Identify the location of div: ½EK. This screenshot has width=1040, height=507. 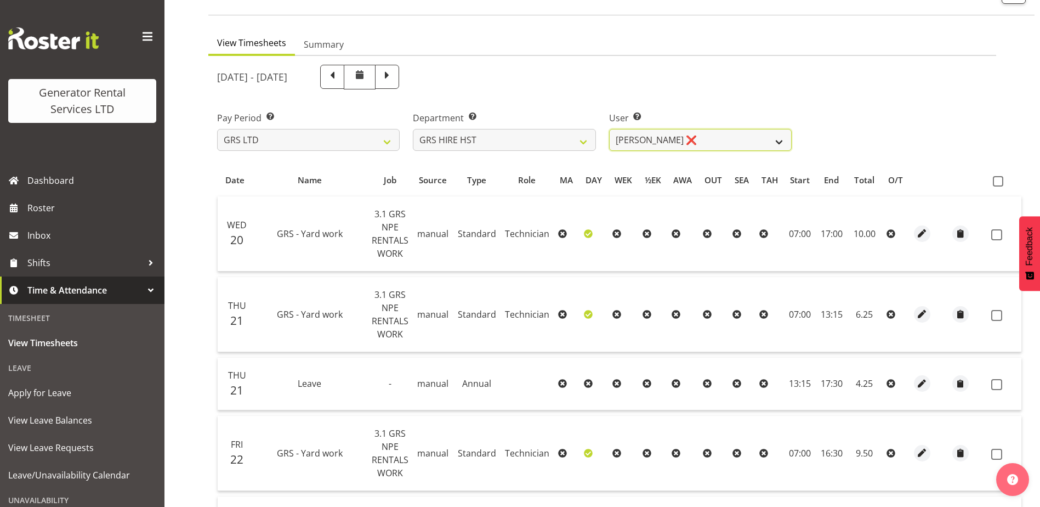
(653, 180).